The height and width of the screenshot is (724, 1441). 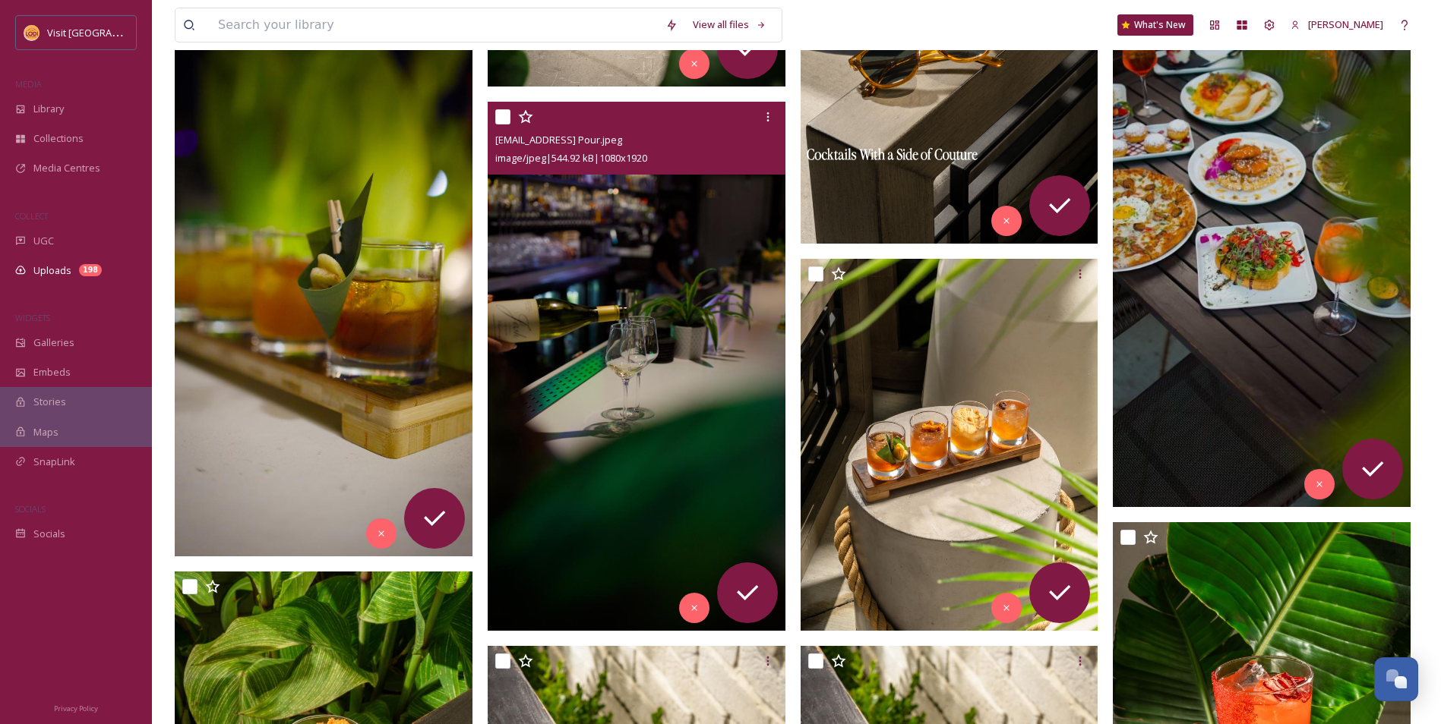 What do you see at coordinates (28, 84) in the screenshot?
I see `span: MEDIA` at bounding box center [28, 84].